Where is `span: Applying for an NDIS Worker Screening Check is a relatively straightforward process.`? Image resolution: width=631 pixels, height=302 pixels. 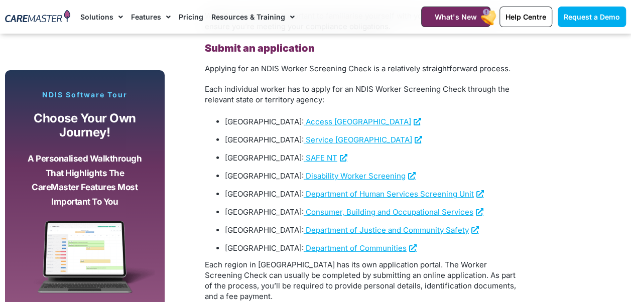 span: Applying for an NDIS Worker Screening Check is a relatively straightforward process. is located at coordinates (358, 68).